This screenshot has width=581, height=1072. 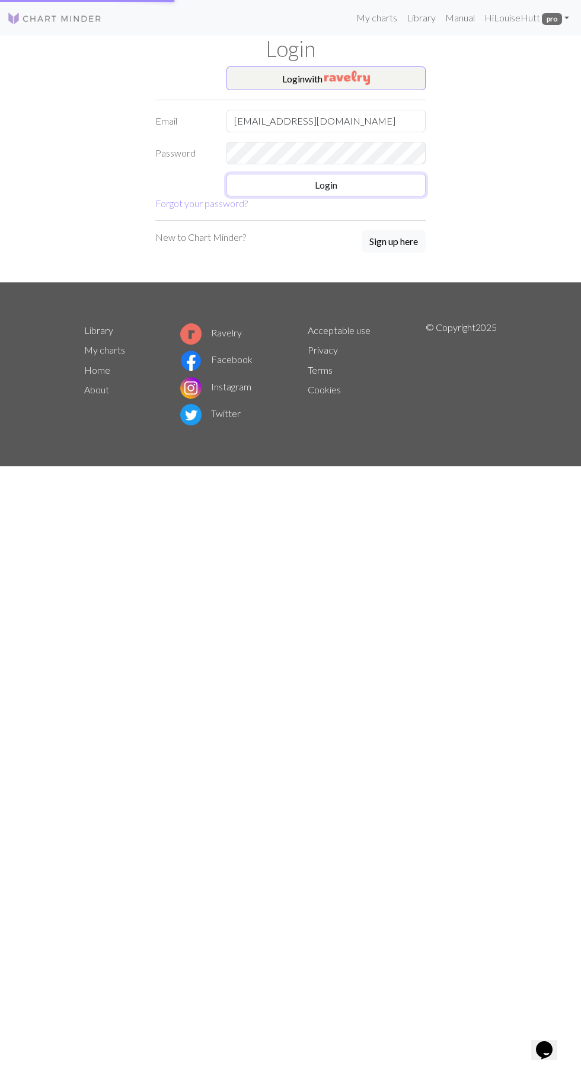 I want to click on a: Cookies, so click(x=324, y=389).